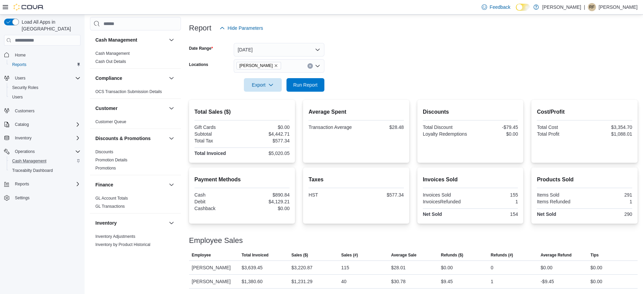 The image size is (643, 294). Describe the element at coordinates (241, 28) in the screenshot. I see `button: Hide Parameters` at that location.